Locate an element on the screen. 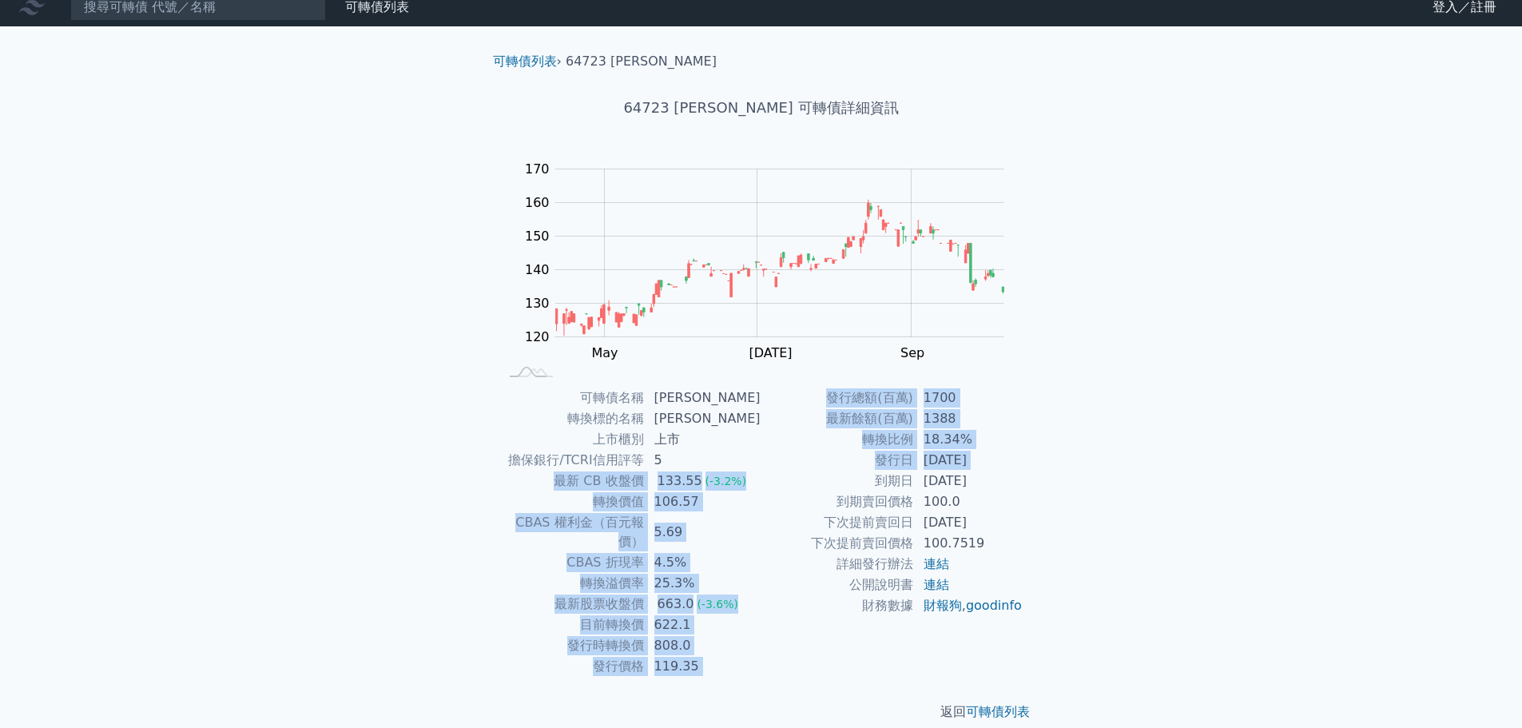 This screenshot has height=728, width=1522. span: (-3.2%) is located at coordinates (726, 481).